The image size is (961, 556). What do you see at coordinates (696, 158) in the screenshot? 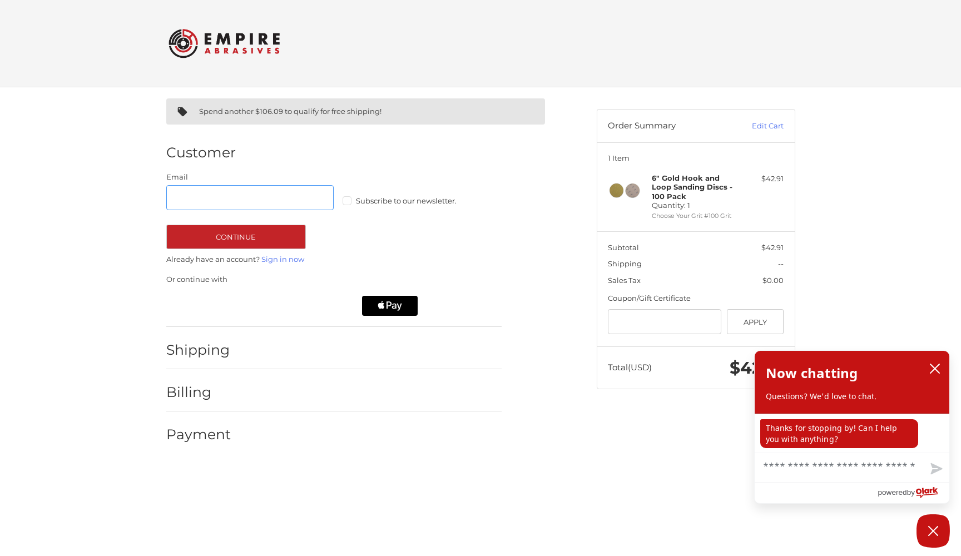
I see `h3: 1 Item` at bounding box center [696, 158].